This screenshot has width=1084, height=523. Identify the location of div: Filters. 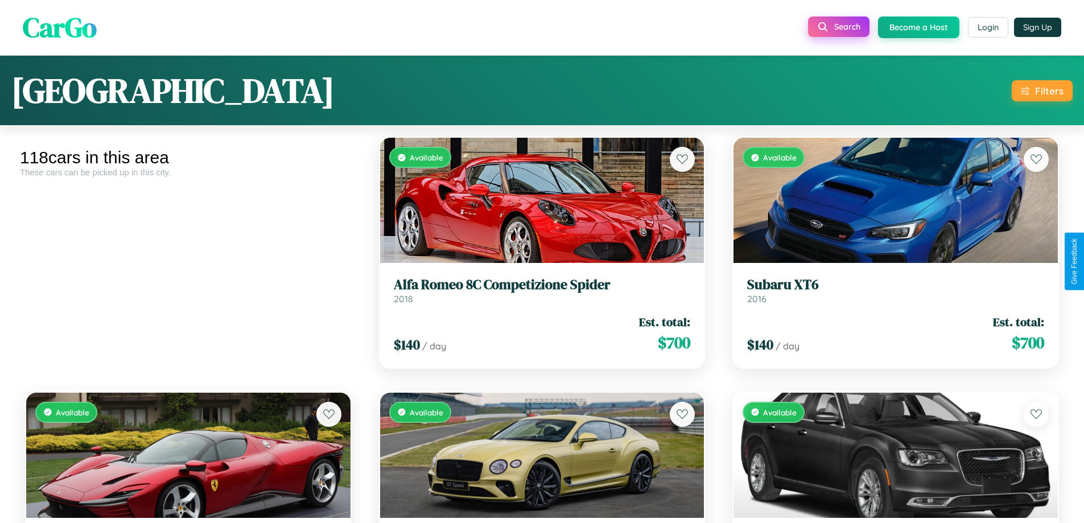
(1050, 91).